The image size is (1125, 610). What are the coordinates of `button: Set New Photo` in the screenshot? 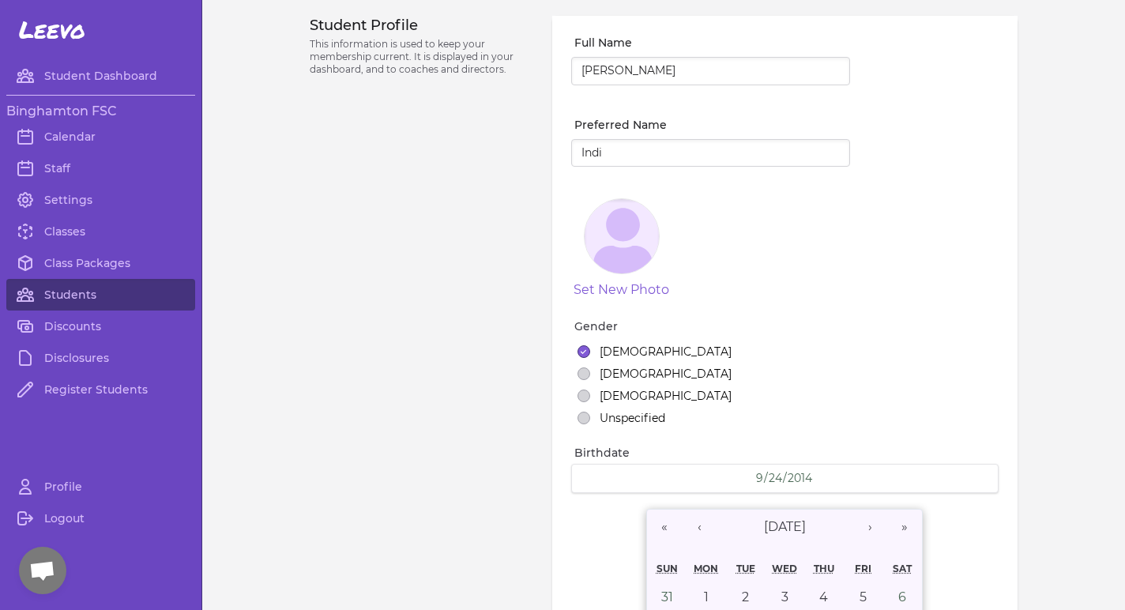 It's located at (621, 290).